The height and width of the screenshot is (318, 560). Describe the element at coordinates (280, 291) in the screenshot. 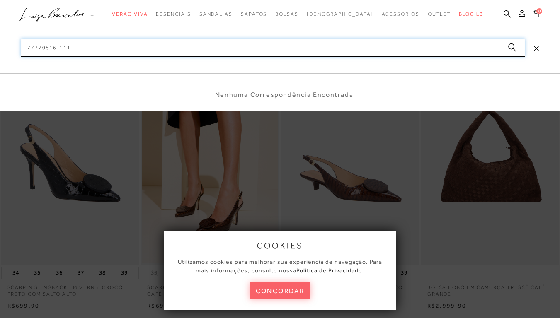

I see `button: concordar` at that location.